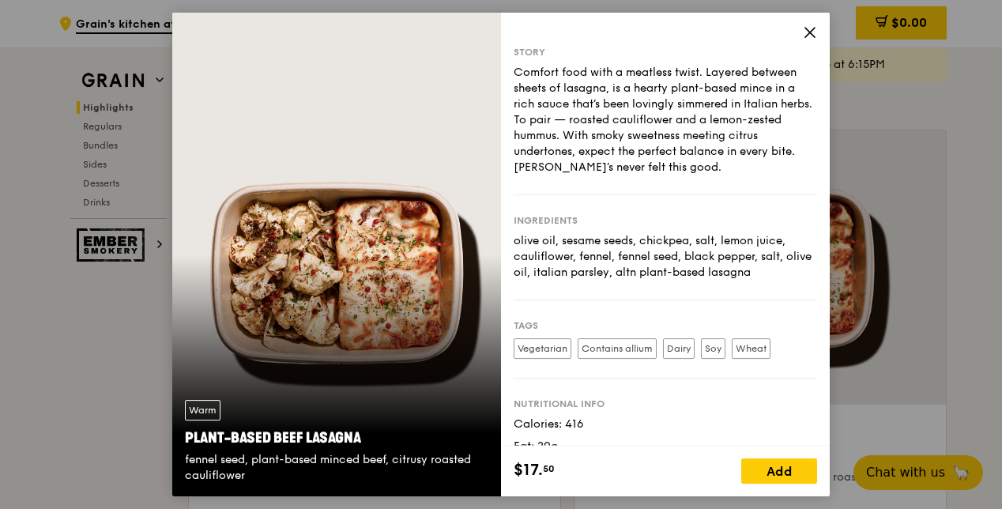  What do you see at coordinates (548, 468) in the screenshot?
I see `span: 50` at bounding box center [548, 468].